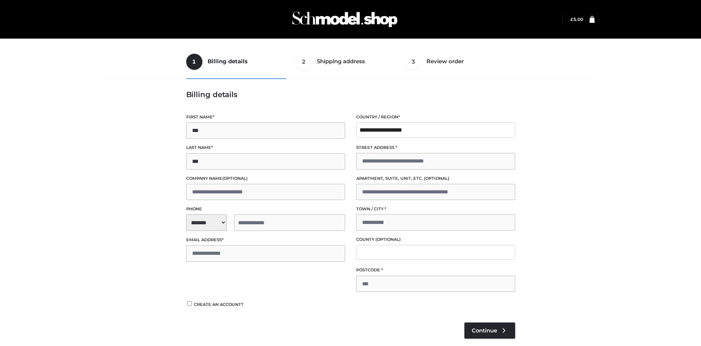 This screenshot has width=701, height=346. What do you see at coordinates (435, 147) in the screenshot?
I see `label: Street address` at bounding box center [435, 147].